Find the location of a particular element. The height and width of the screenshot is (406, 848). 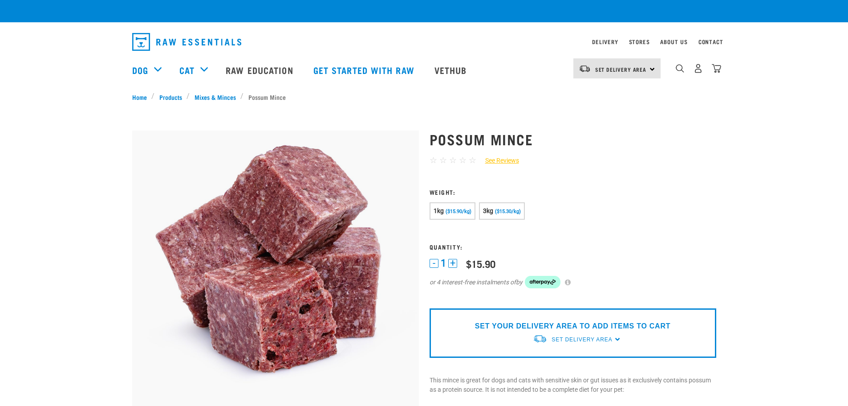

a: Get started with Raw is located at coordinates (365, 70).